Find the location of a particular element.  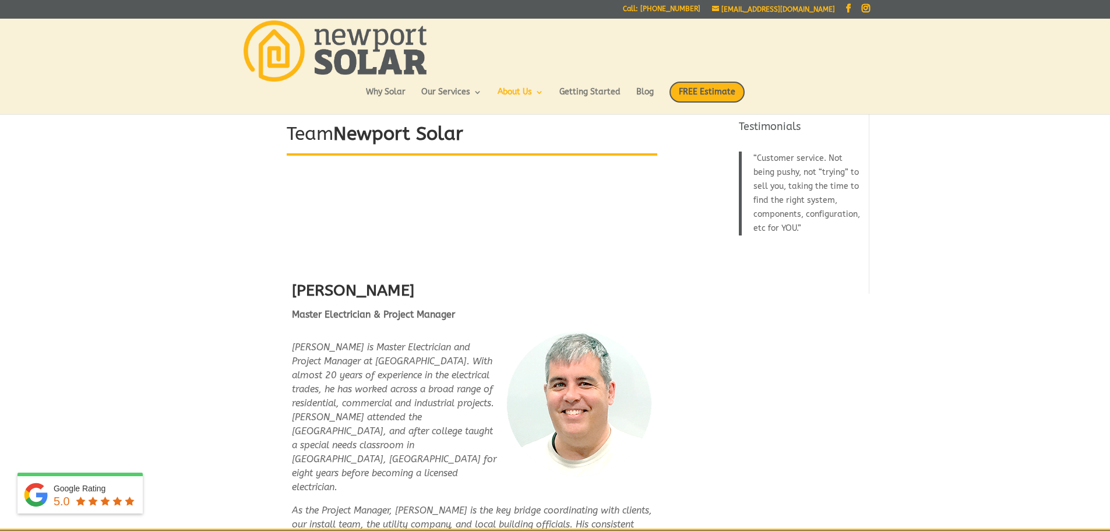

a: About Us is located at coordinates (520, 98).